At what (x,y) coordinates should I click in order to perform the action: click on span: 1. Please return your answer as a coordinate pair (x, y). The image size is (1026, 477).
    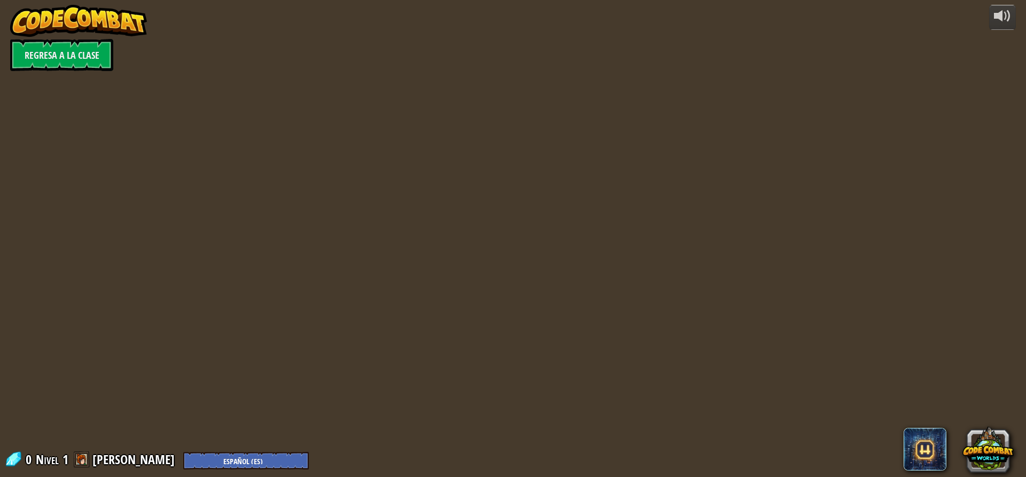
    Looking at the image, I should click on (65, 460).